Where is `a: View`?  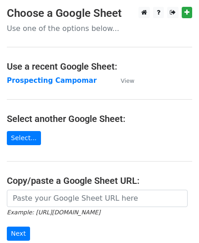 a: View is located at coordinates (123, 80).